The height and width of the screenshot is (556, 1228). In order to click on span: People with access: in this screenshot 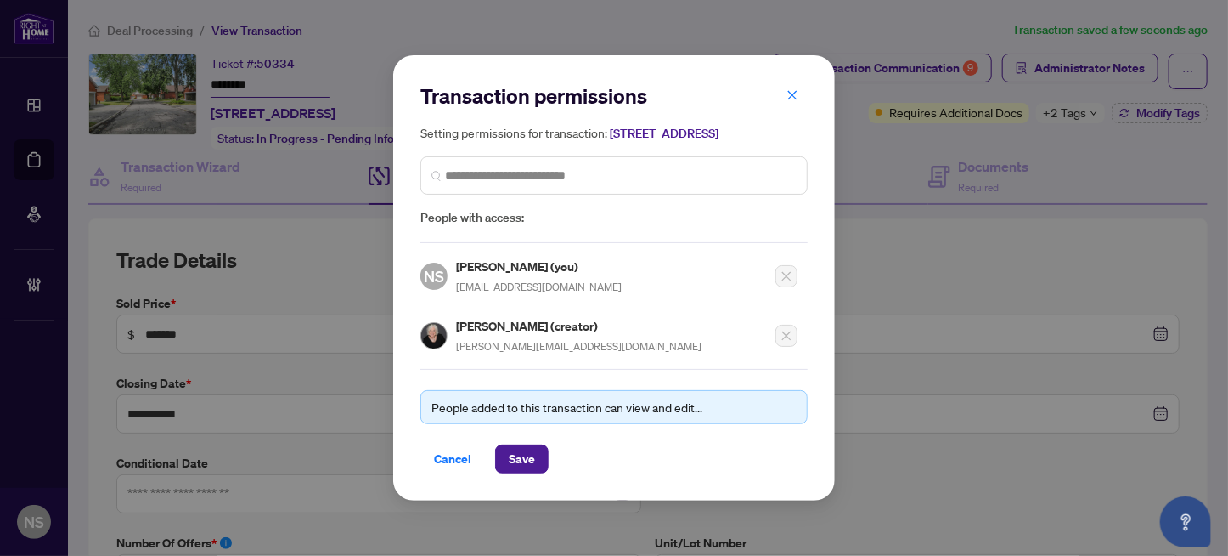, I will do `click(614, 217)`.